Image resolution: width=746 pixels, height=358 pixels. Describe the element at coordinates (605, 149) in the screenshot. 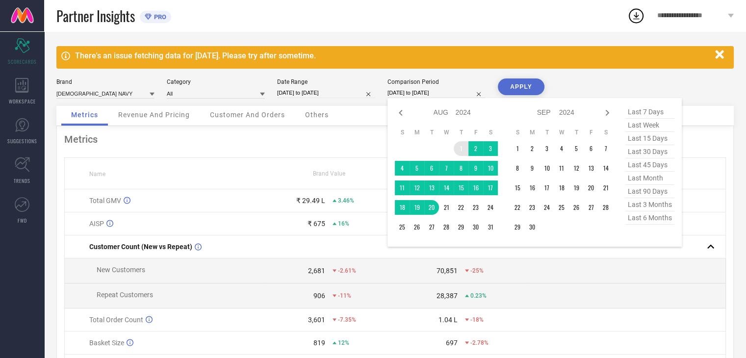

I see `td: Sat Sep 07 2024` at that location.